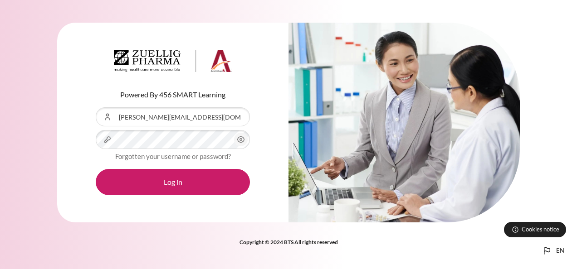  What do you see at coordinates (173, 182) in the screenshot?
I see `button: Log in` at bounding box center [173, 182].